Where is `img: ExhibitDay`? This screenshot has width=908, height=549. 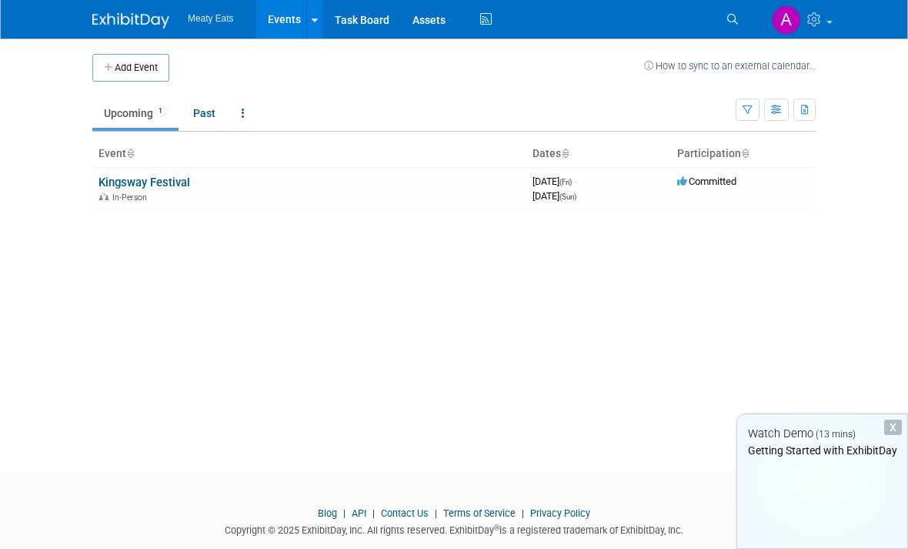 img: ExhibitDay is located at coordinates (131, 21).